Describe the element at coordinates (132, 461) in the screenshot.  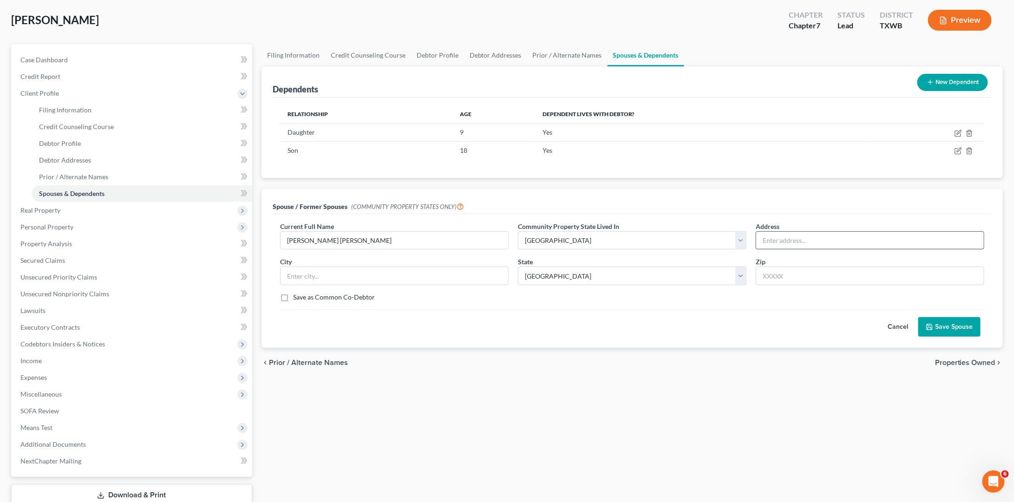
I see `a: NextChapter Mailing` at that location.